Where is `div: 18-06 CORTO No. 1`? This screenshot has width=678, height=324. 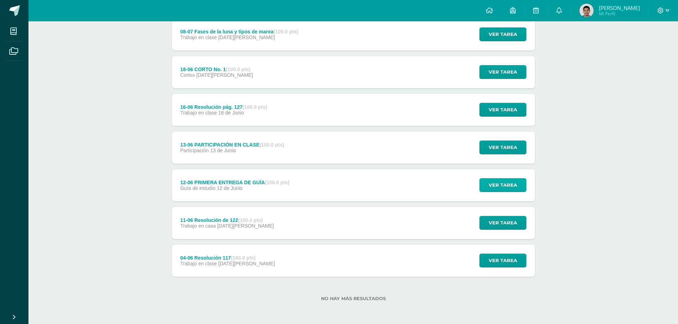 div: 18-06 CORTO No. 1 is located at coordinates (216, 69).